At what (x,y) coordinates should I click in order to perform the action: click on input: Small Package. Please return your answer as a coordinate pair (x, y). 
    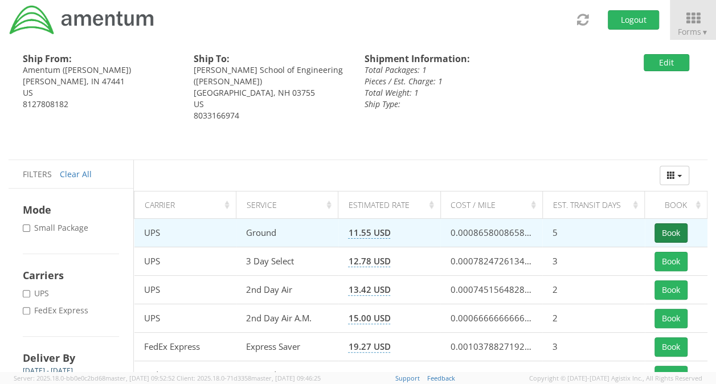
    Looking at the image, I should click on (26, 228).